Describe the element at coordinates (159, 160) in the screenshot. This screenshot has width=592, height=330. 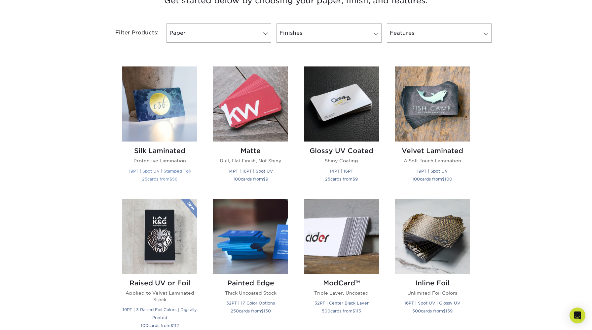
I see `p: Protective Lamination` at that location.